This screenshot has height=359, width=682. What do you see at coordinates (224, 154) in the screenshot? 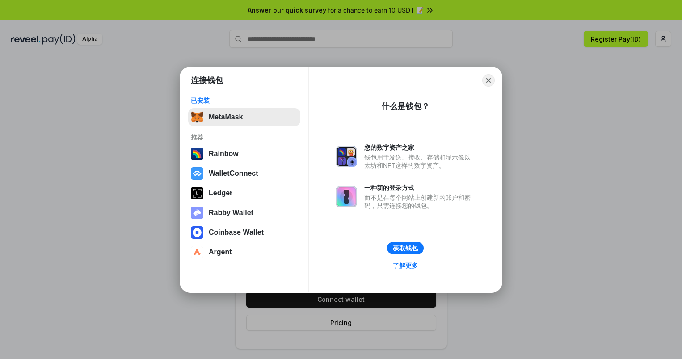
I see `div: Rainbow` at bounding box center [224, 154].